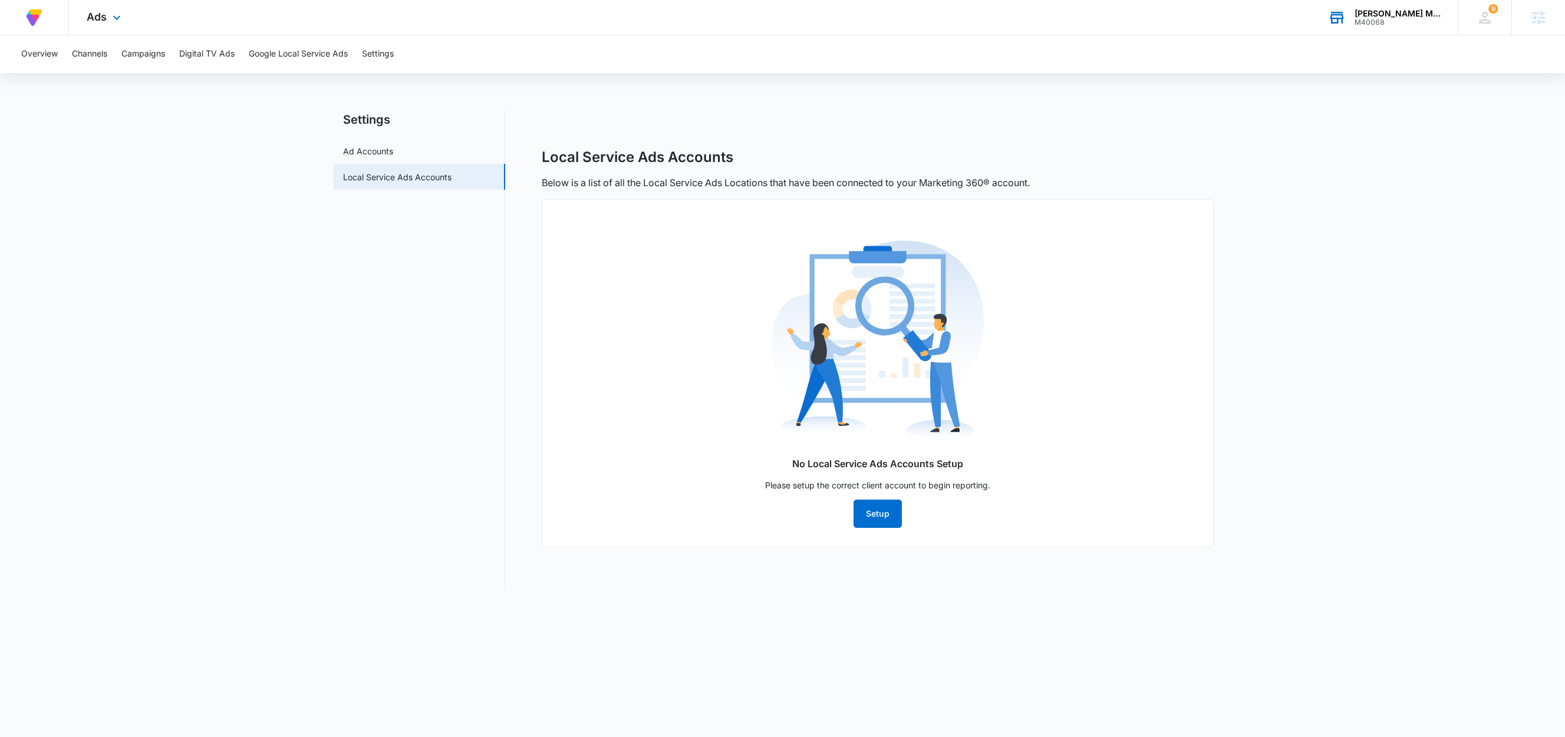  What do you see at coordinates (368, 151) in the screenshot?
I see `a: Ad Accounts` at bounding box center [368, 151].